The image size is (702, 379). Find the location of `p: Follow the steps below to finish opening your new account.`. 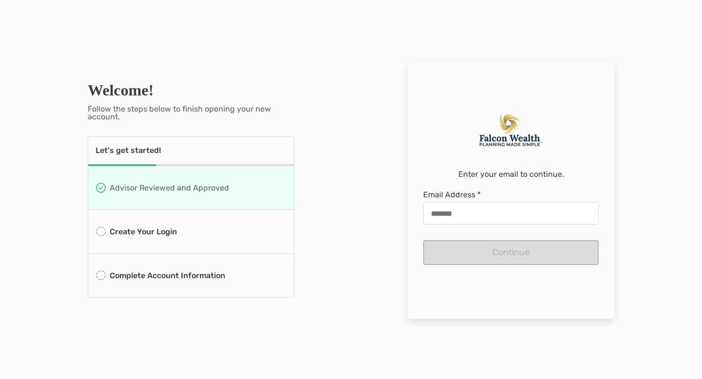

p: Follow the steps below to finish opening your new account. is located at coordinates (191, 113).